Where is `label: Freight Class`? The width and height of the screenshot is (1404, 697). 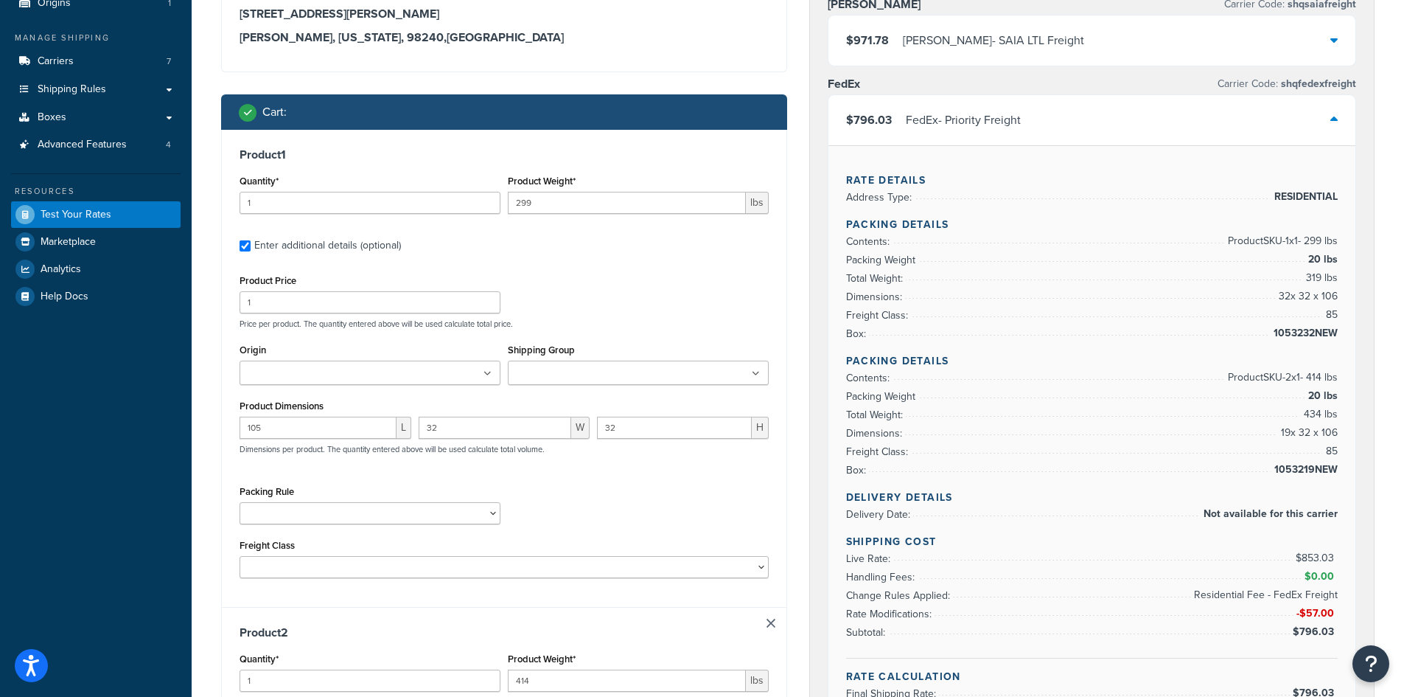
label: Freight Class is located at coordinates (267, 545).